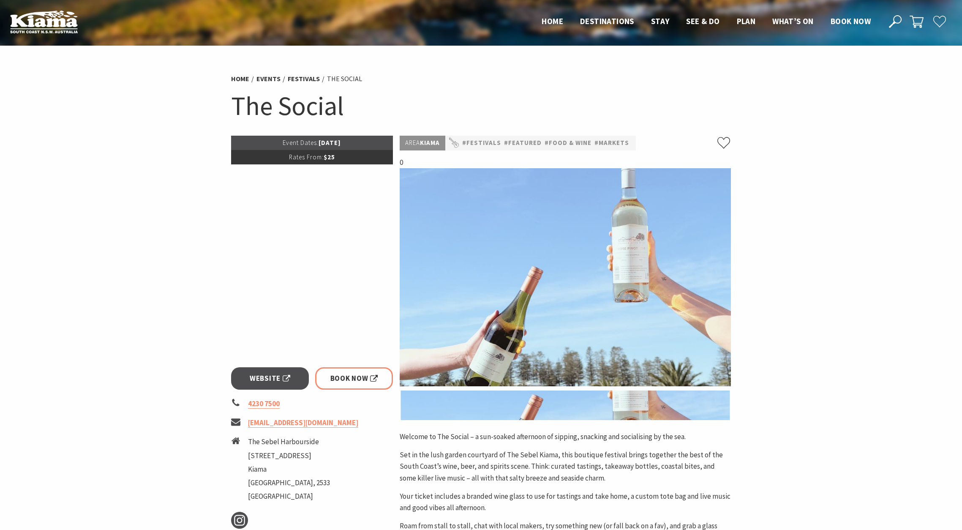 This screenshot has height=530, width=962. What do you see at coordinates (793, 22) in the screenshot?
I see `a: What’s On` at bounding box center [793, 22].